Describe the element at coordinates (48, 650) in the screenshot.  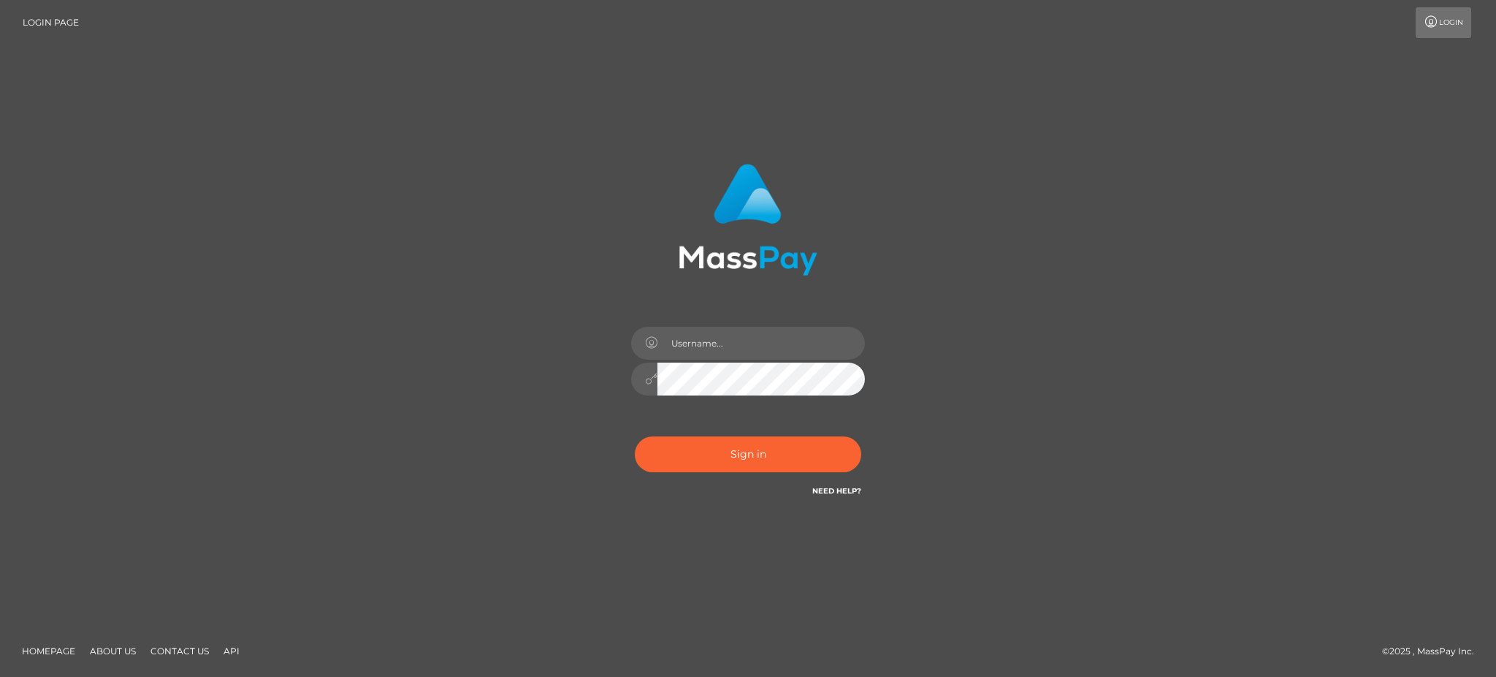
I see `a: Homepage` at that location.